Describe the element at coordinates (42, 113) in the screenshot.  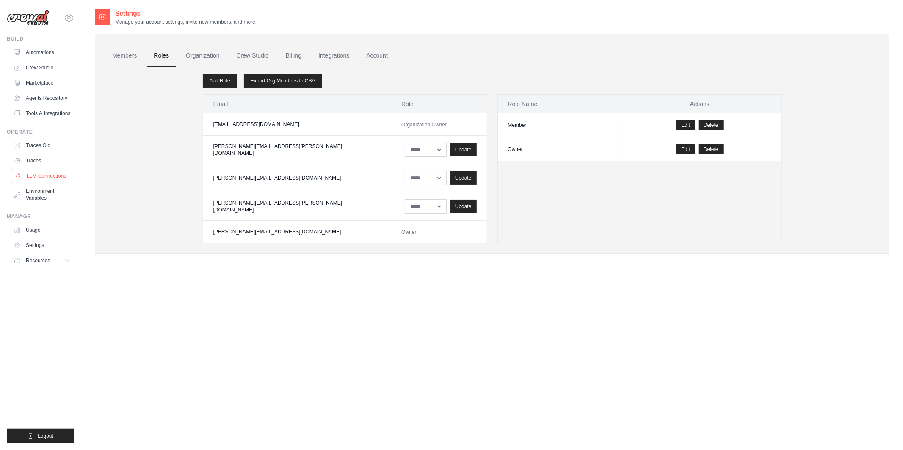
I see `a: Tools & Integrations` at that location.